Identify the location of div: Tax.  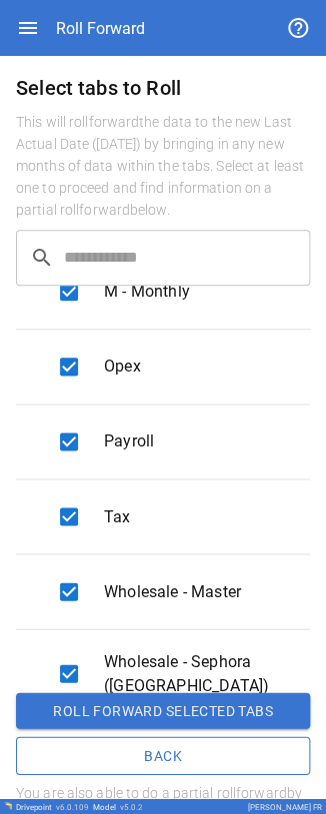
(163, 517).